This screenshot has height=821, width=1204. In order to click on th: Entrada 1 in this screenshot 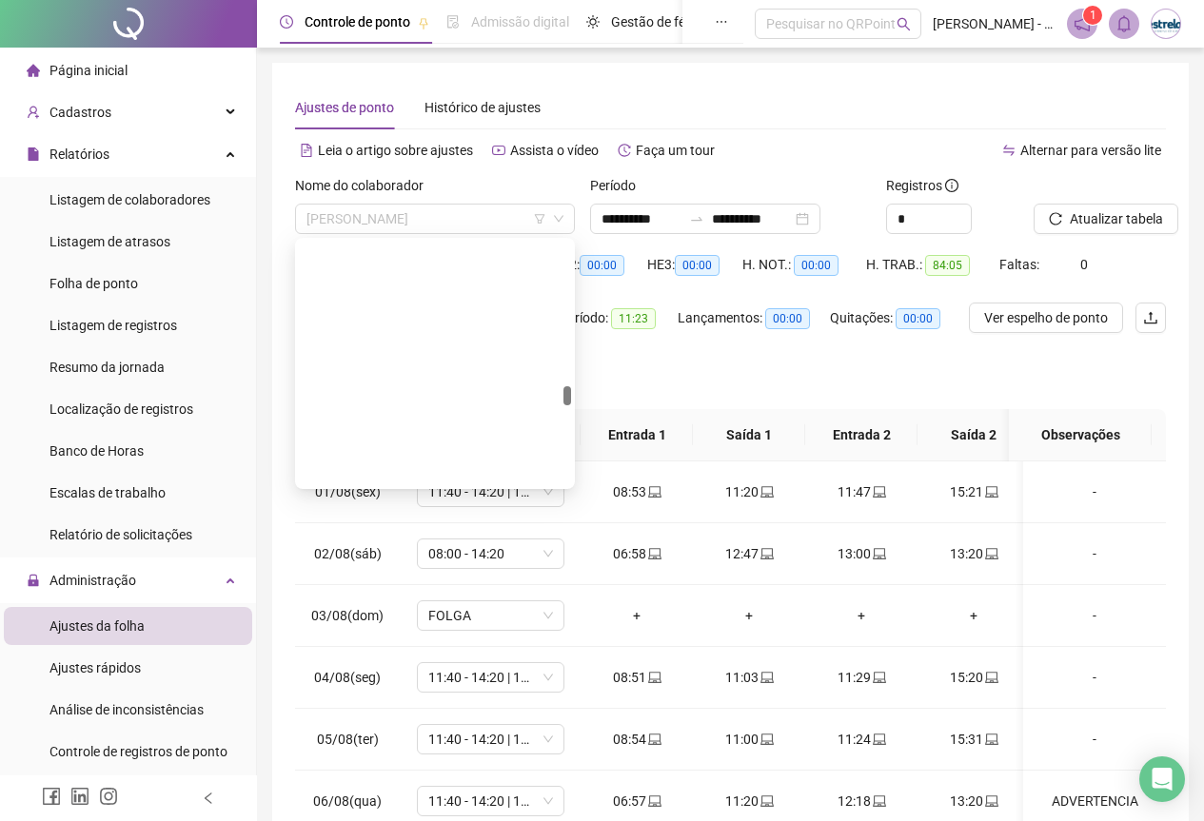, I will do `click(637, 435)`.